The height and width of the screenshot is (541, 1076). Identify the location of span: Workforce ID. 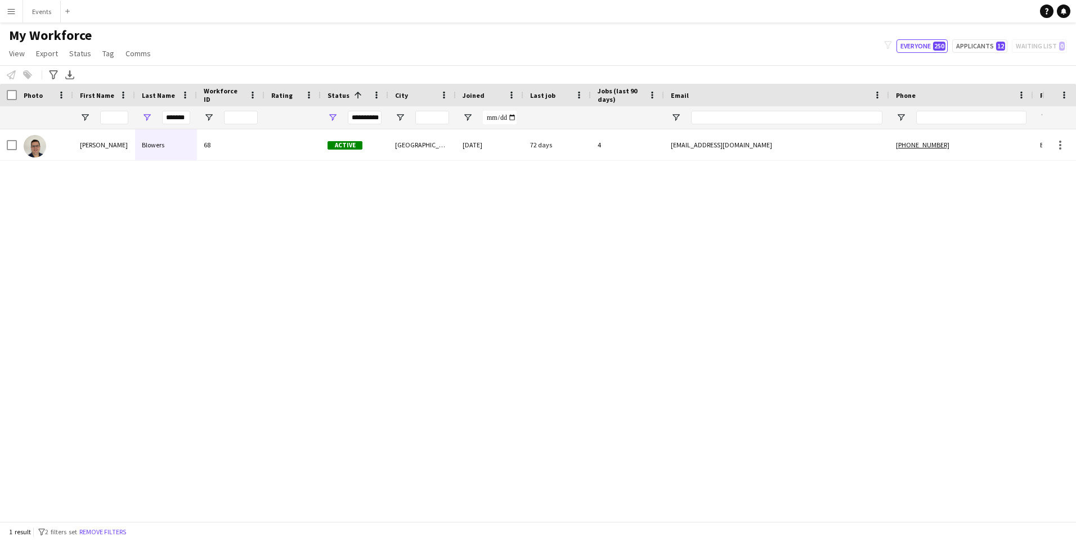
(224, 95).